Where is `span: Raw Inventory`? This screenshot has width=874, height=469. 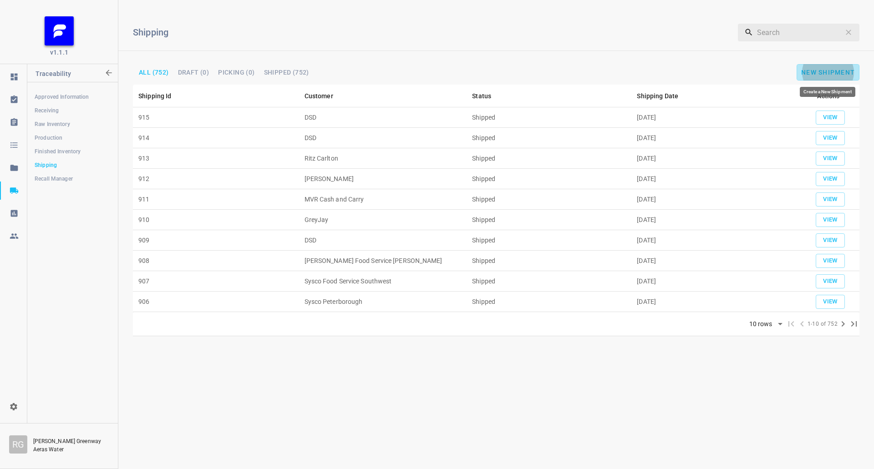 span: Raw Inventory is located at coordinates (72, 124).